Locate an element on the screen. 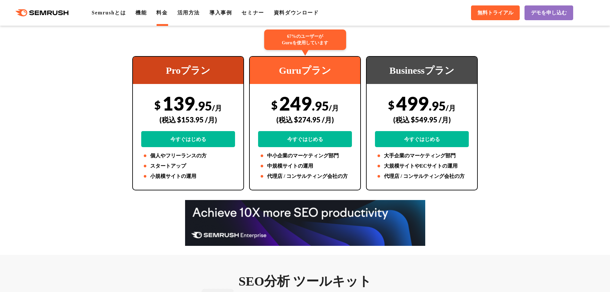 This screenshot has height=292, width=610. div: (税込 $153.95 /月) is located at coordinates (188, 119).